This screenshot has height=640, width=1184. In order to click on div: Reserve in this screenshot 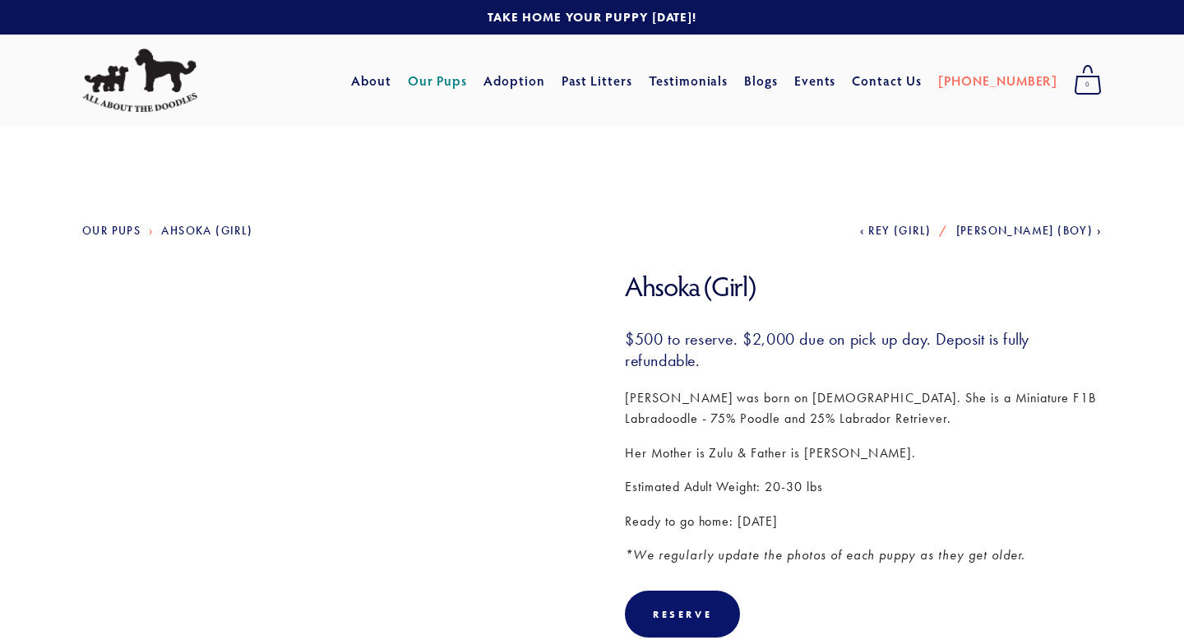, I will do `click(683, 614)`.